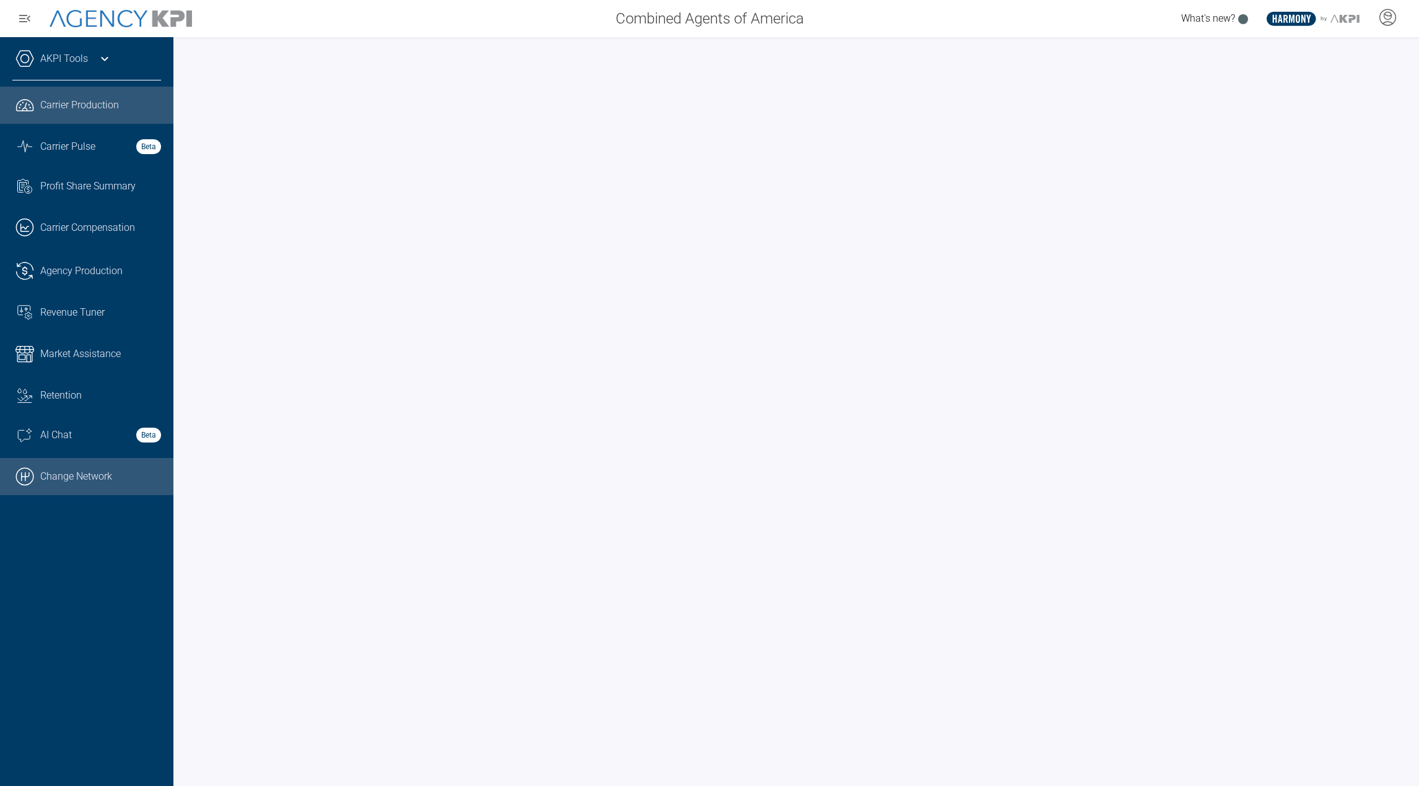  Describe the element at coordinates (79, 105) in the screenshot. I see `span: Carrier Production` at that location.